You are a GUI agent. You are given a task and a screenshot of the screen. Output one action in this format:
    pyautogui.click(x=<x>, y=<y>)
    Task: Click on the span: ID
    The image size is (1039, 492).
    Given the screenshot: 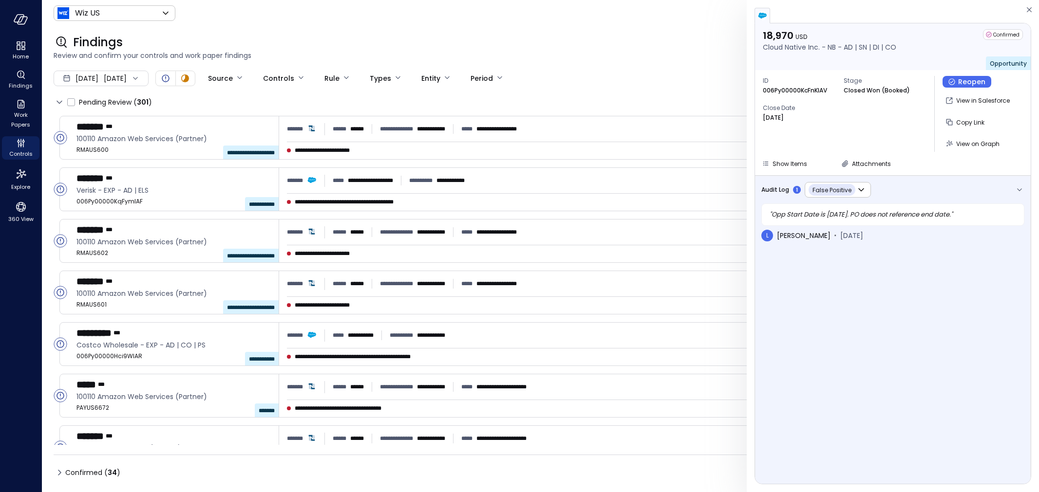 What is the action you would take?
    pyautogui.click(x=799, y=81)
    